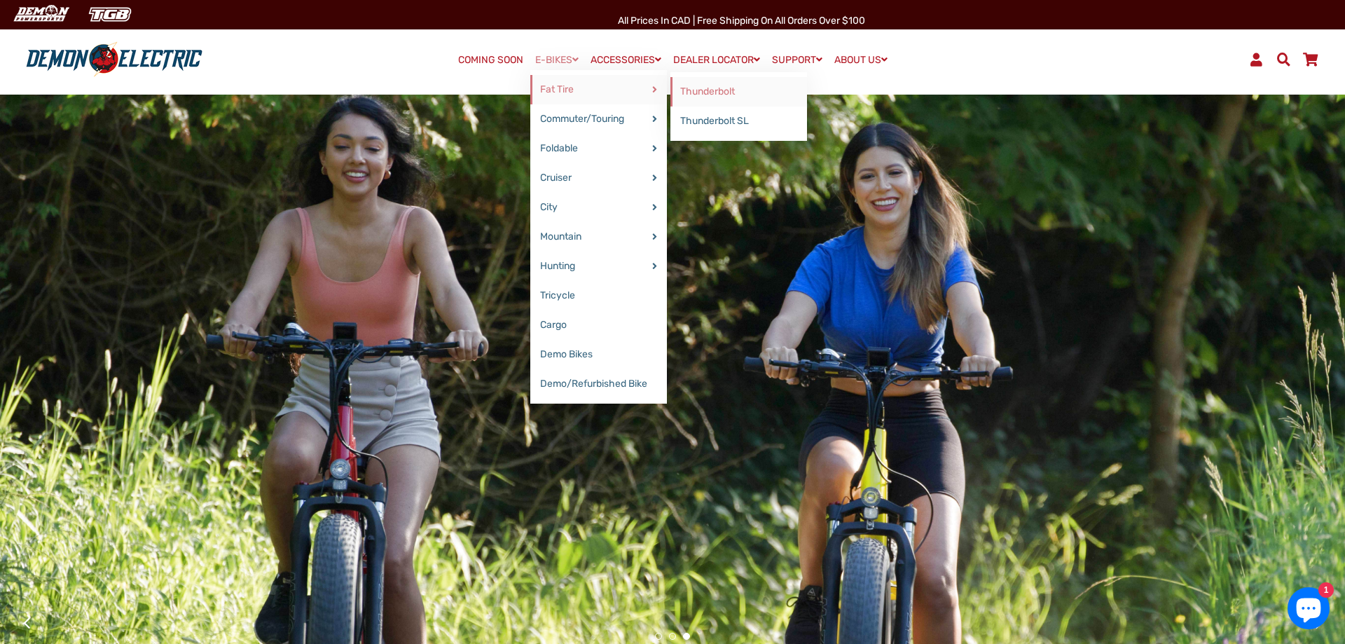 The image size is (1345, 644). What do you see at coordinates (673, 636) in the screenshot?
I see `button: 2 of 3` at bounding box center [673, 636].